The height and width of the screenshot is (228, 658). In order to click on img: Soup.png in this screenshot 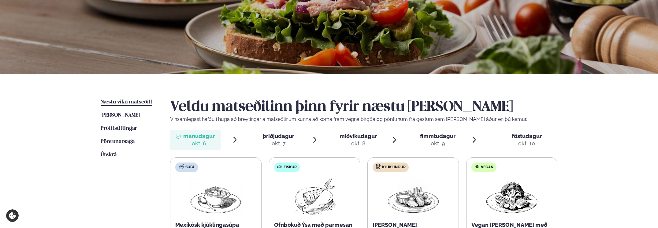, I will do `click(216, 197)`.